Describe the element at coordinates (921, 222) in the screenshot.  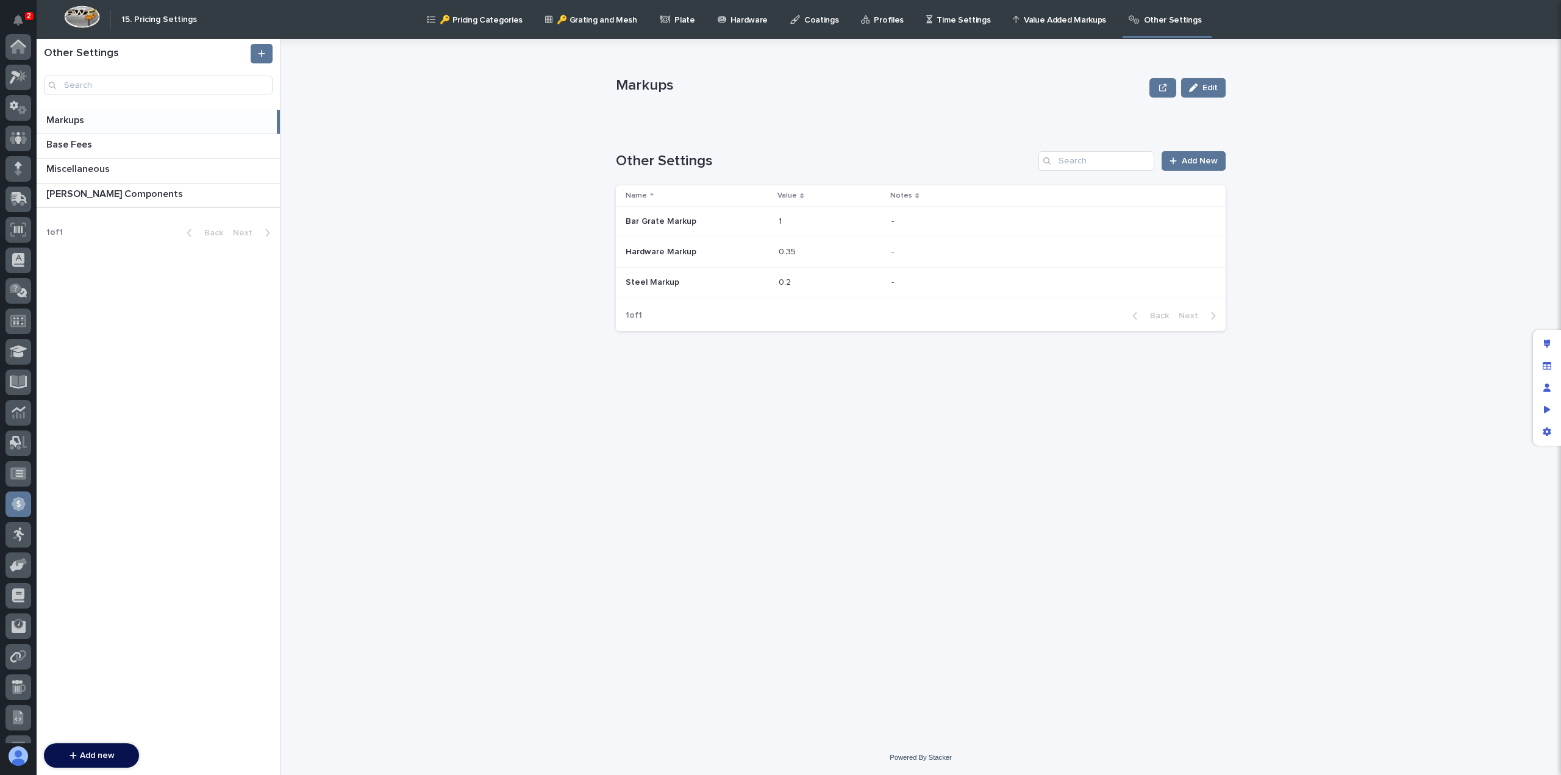
I see `tr: Bar Grate MarkupBar Grate Markup 11 -` at that location.